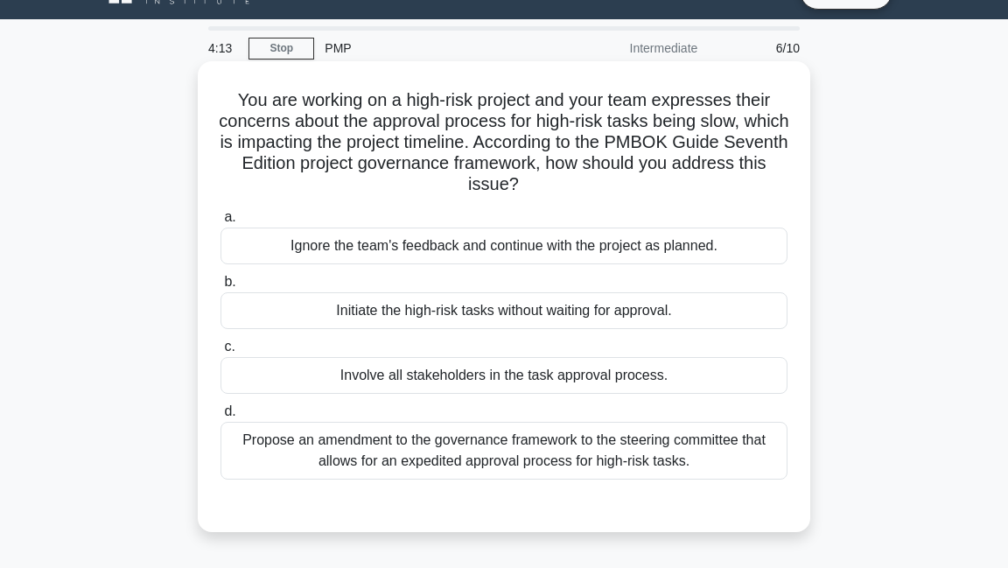 This screenshot has width=1008, height=568. Describe the element at coordinates (229, 346) in the screenshot. I see `span: c.` at that location.